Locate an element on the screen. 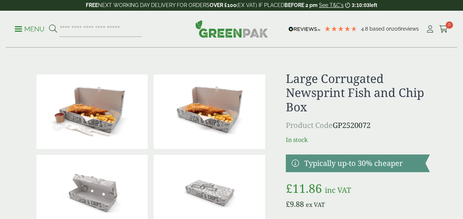  span: 3:10:03 is located at coordinates (361, 5).